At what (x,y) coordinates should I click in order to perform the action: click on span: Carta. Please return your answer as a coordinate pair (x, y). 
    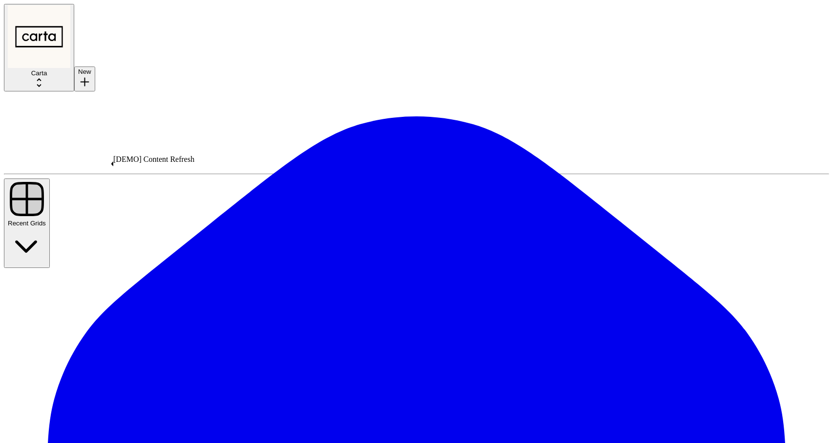
    Looking at the image, I should click on (39, 73).